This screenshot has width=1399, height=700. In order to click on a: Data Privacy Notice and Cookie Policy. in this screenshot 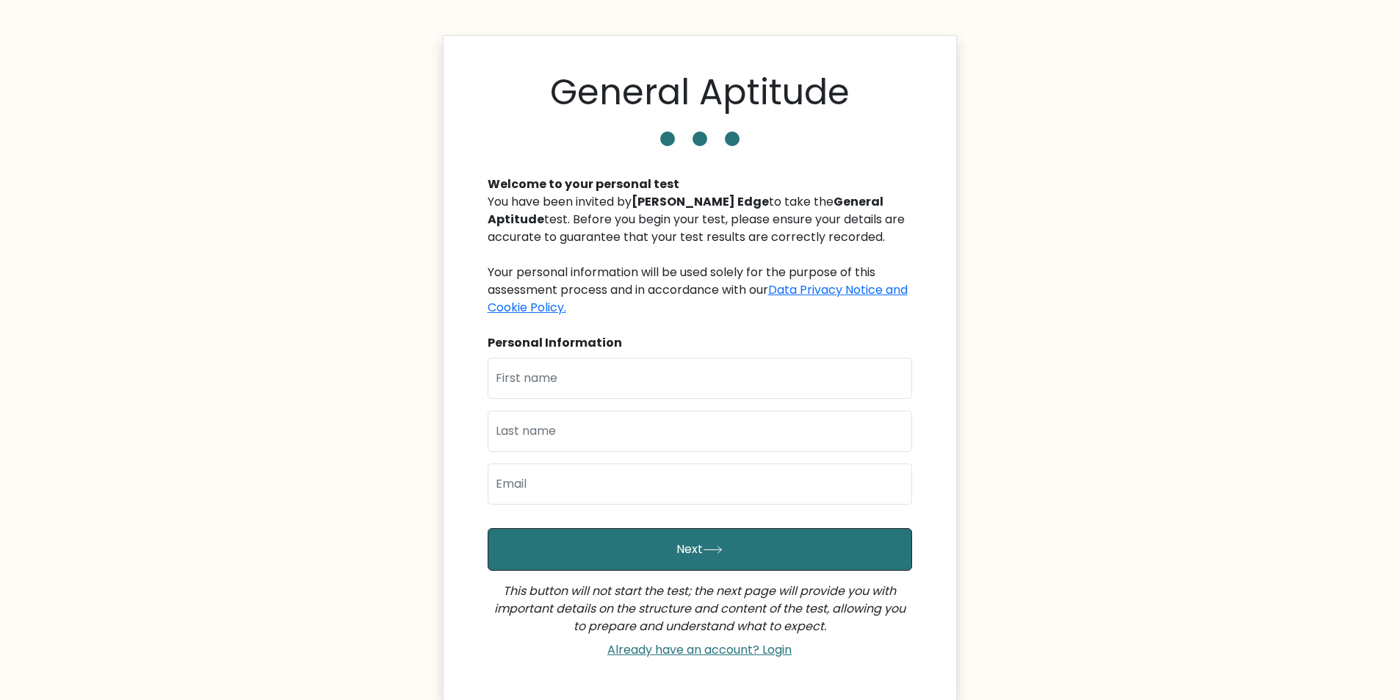, I will do `click(698, 298)`.